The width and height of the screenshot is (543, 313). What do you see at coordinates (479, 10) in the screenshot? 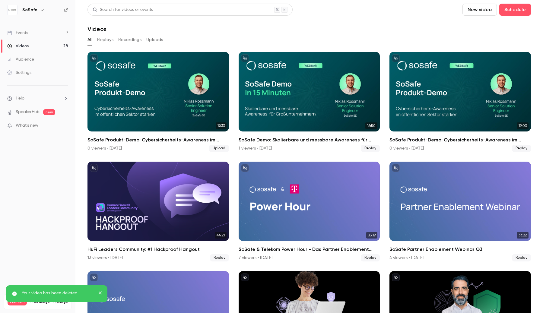
I see `button: New video` at bounding box center [479, 10].